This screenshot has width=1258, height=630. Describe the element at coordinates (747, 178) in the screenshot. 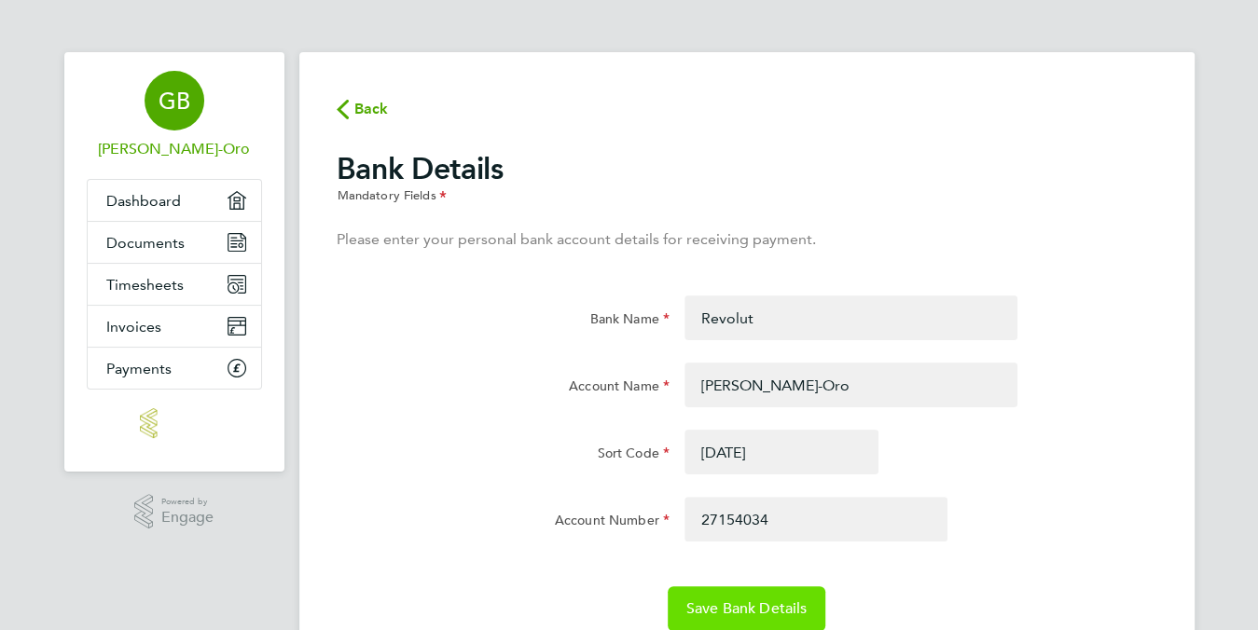

I see `h2: Bank Details` at that location.